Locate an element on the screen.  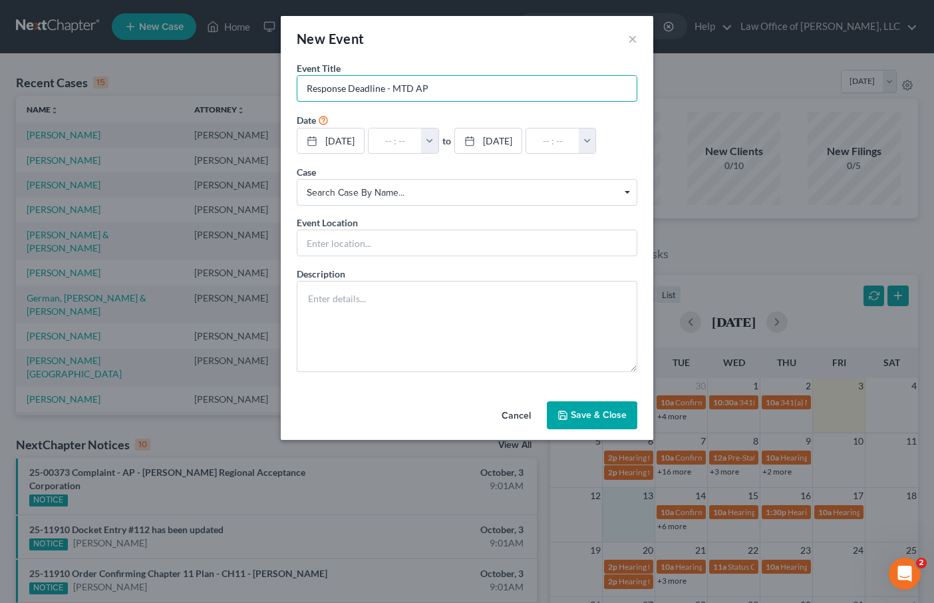
label: to is located at coordinates (446, 140).